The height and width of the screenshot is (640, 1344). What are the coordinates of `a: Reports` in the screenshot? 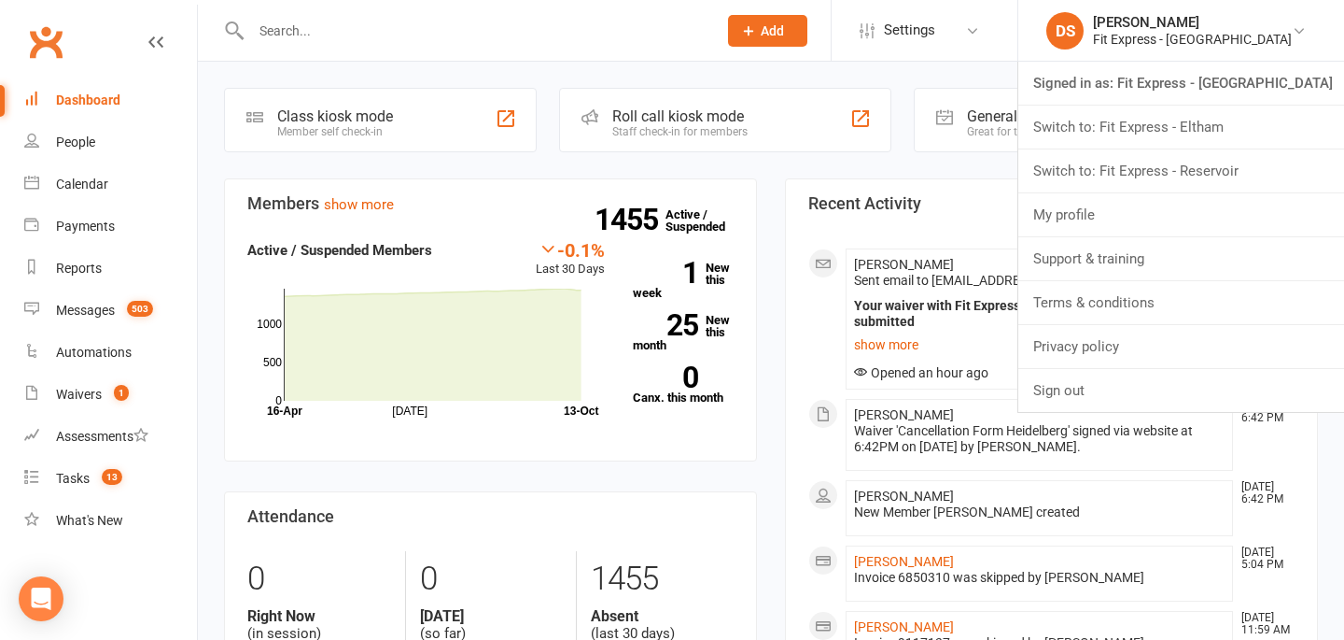 It's located at (110, 268).